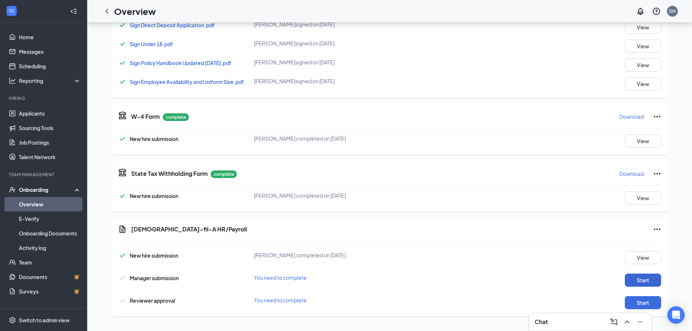 This screenshot has height=331, width=692. What do you see at coordinates (50, 219) in the screenshot?
I see `a: E-Verify` at bounding box center [50, 219].